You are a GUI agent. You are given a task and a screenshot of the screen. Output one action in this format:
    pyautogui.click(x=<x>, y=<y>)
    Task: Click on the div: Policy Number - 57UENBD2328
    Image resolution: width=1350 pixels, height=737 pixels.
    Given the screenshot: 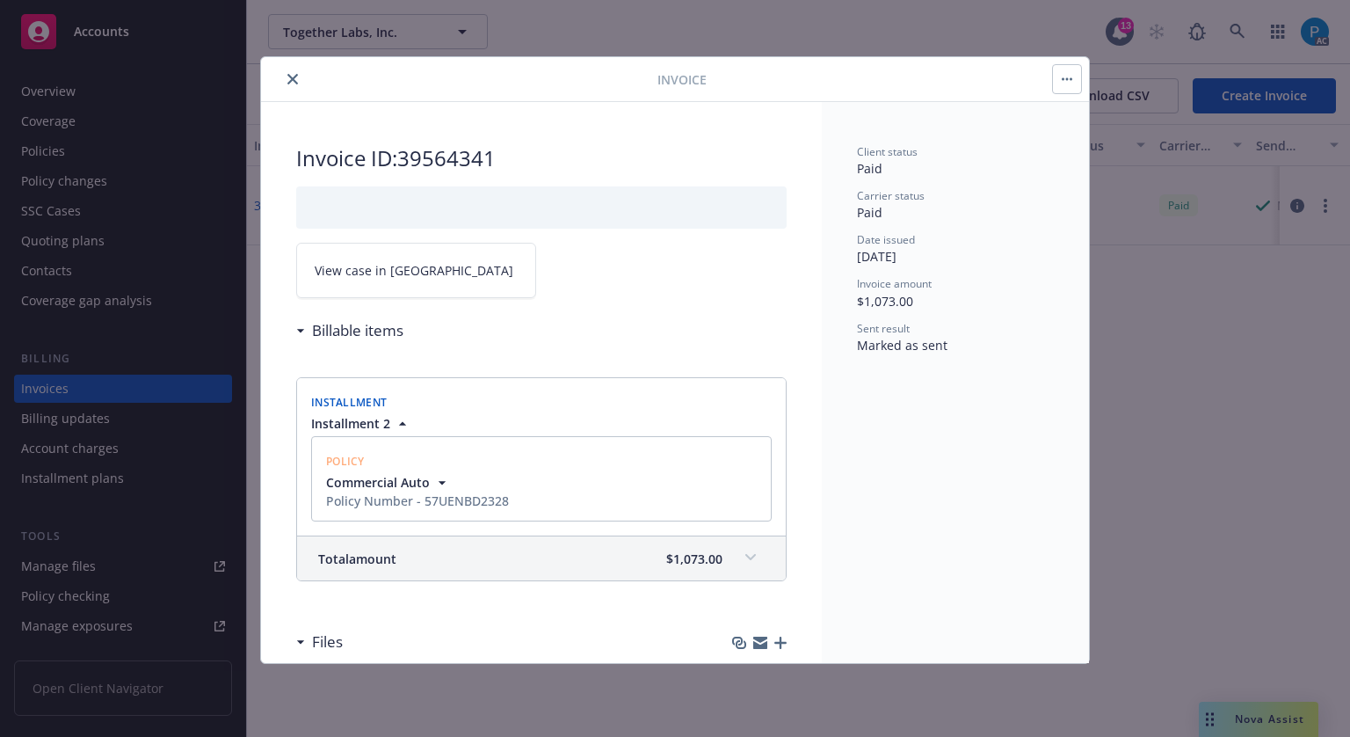 What is the action you would take?
    pyautogui.click(x=417, y=500)
    